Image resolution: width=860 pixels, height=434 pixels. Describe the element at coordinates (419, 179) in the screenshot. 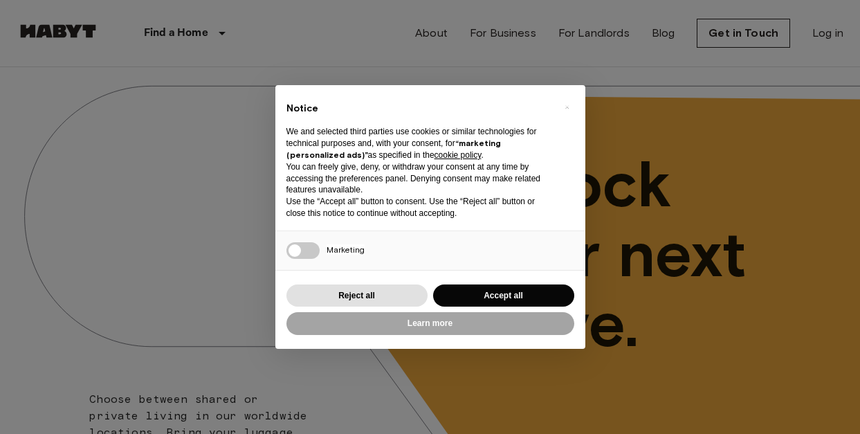

I see `p: You can freely give, deny, or withdraw your consent at any time by accessing the preferences pane...` at that location.